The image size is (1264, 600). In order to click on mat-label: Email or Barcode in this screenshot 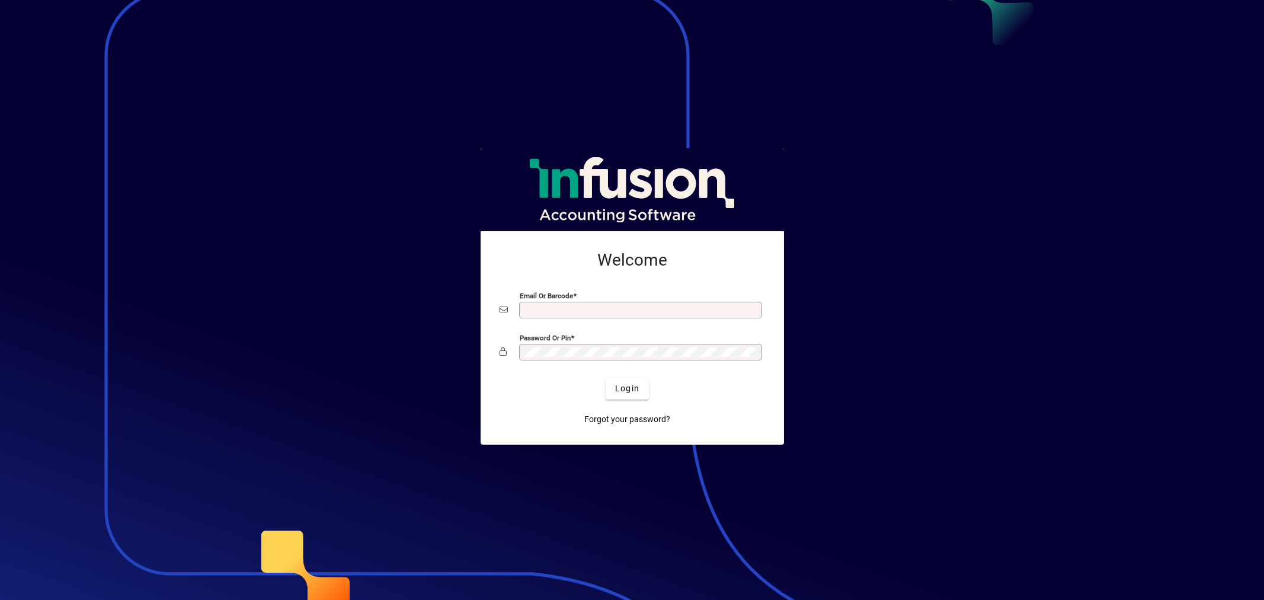, I will do `click(546, 295)`.